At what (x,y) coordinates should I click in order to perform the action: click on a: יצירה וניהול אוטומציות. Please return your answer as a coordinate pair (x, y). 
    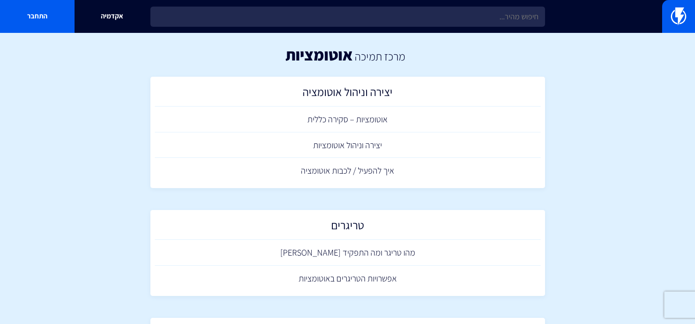
    Looking at the image, I should click on (348, 145).